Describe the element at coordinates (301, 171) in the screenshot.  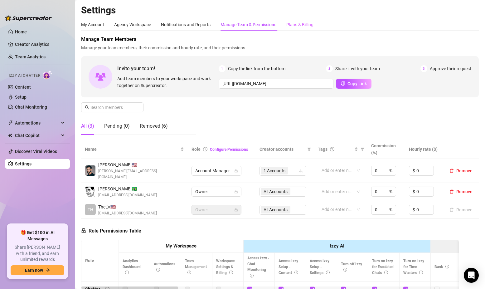
I see `span: team` at that location.